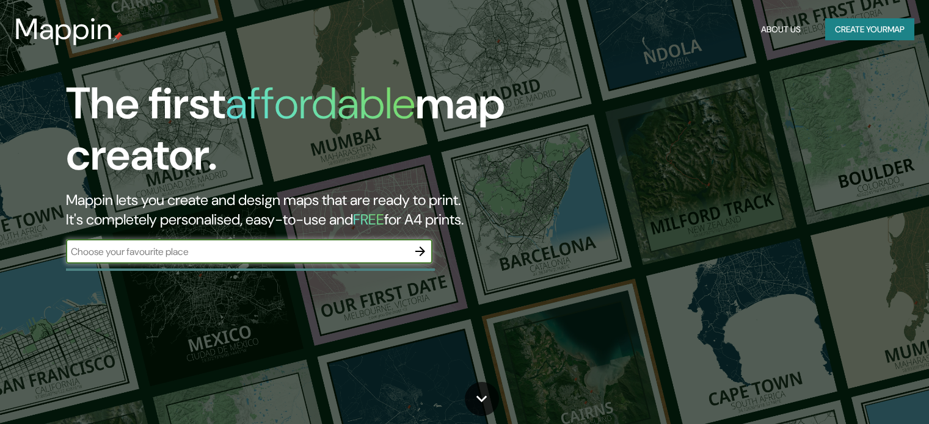  I want to click on h5: FREE, so click(368, 219).